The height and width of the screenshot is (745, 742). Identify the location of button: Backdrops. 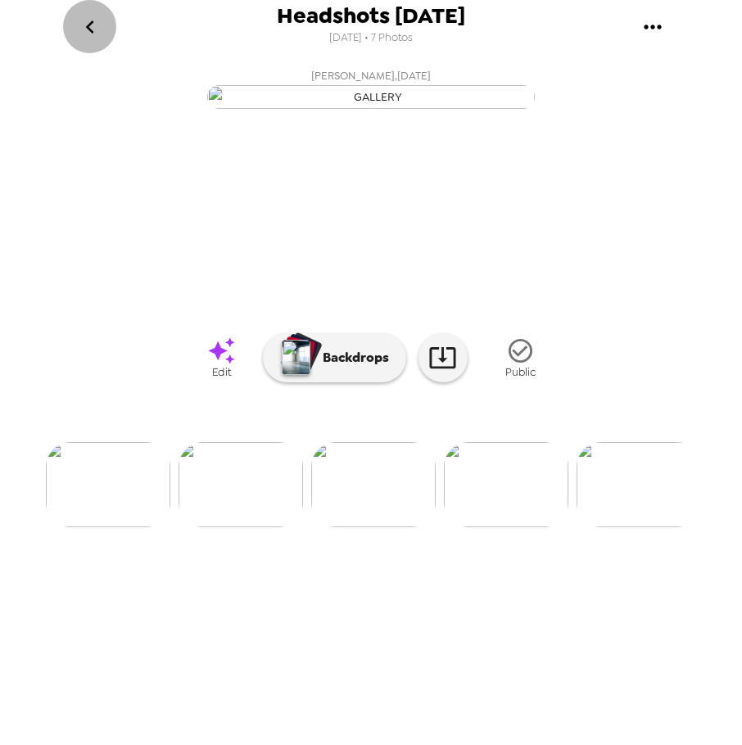
(334, 358).